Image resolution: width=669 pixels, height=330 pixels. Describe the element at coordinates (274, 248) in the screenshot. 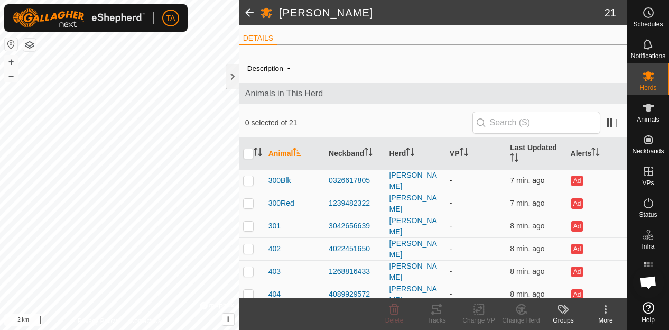

I see `span: 402` at that location.